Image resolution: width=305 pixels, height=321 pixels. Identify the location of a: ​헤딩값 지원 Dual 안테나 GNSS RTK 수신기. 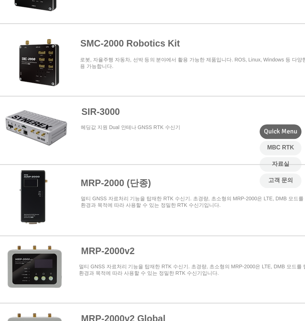
(131, 127).